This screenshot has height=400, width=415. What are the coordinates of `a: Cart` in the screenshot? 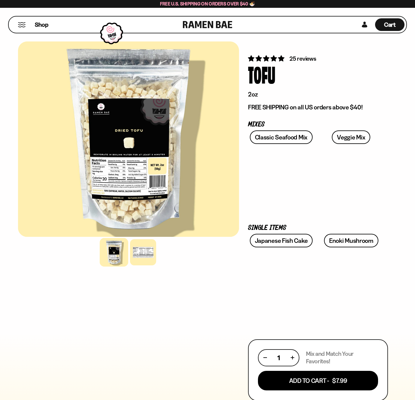 It's located at (390, 25).